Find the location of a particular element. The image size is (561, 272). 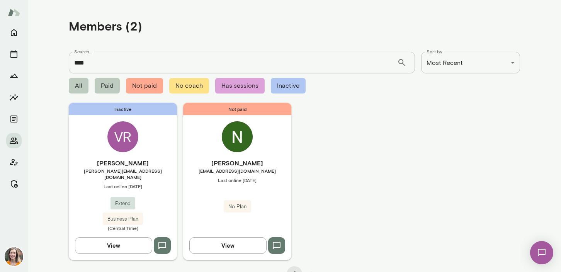

label: Sort by is located at coordinates (434, 51).